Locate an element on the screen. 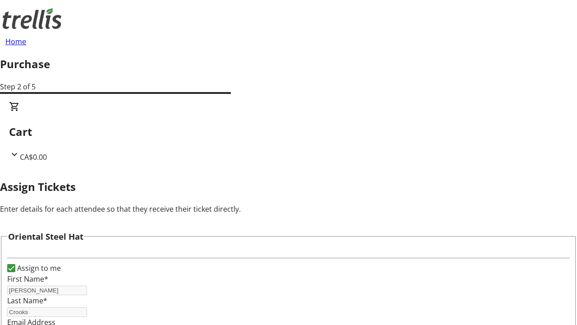  label: Assign to me is located at coordinates (38, 268).